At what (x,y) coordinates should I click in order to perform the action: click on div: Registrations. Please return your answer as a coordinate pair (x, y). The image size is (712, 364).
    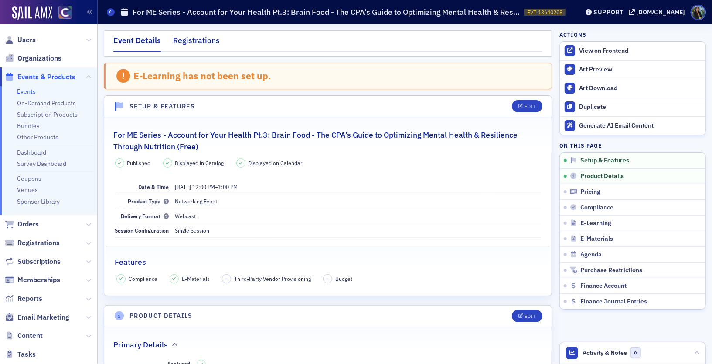
    Looking at the image, I should click on (196, 43).